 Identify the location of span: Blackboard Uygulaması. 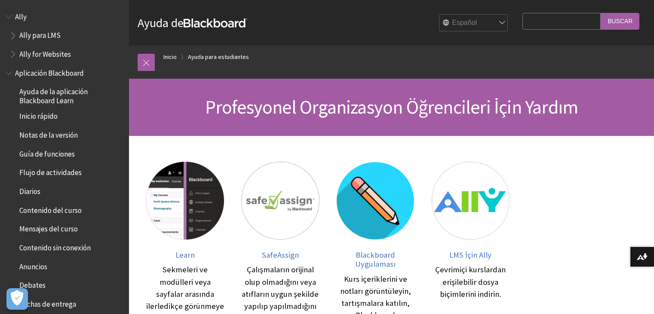
(375, 259).